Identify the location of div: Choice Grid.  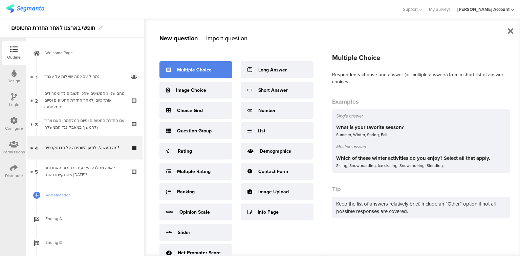
(190, 110).